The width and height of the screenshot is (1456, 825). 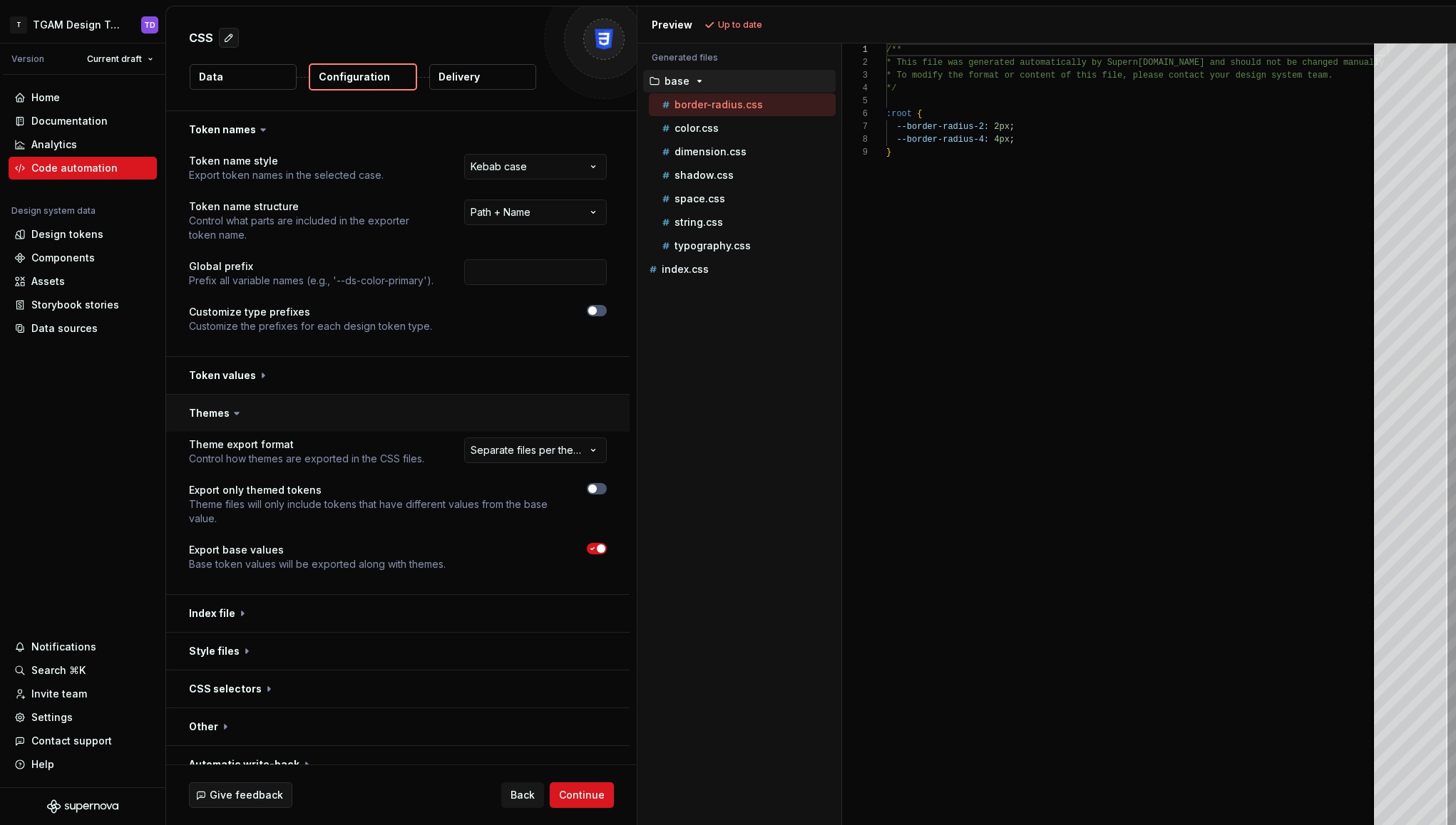 What do you see at coordinates (855, 114) in the screenshot?
I see `div: 6` at bounding box center [855, 114].